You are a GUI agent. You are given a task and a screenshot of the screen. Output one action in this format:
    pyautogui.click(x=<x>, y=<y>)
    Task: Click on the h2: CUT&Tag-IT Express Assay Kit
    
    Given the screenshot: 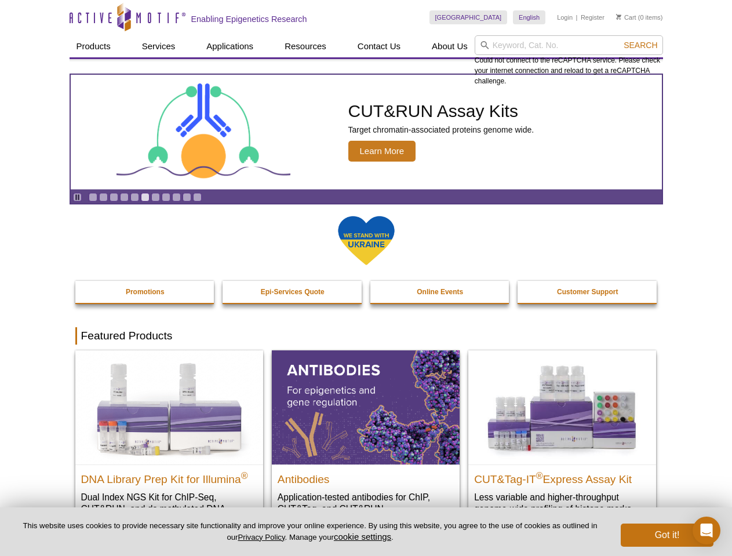 What is the action you would take?
    pyautogui.click(x=562, y=477)
    